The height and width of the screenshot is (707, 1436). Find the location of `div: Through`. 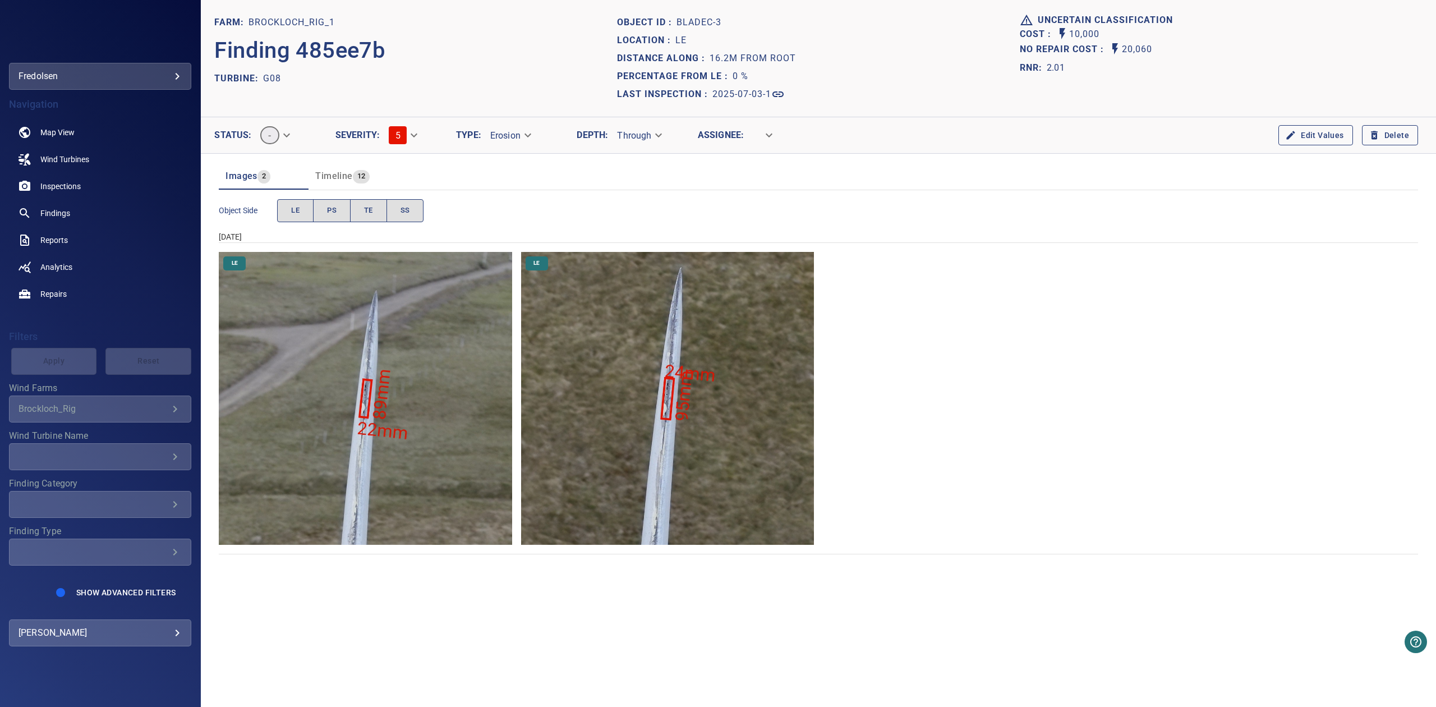

div: Through is located at coordinates (638, 135).